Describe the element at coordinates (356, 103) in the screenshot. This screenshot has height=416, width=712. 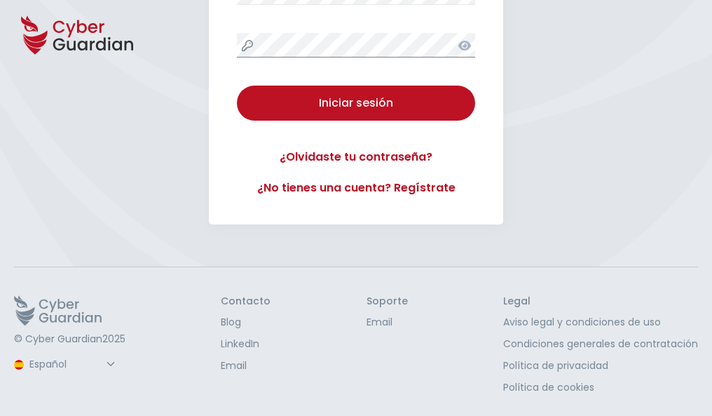
I see `button: Iniciar sesión` at that location.